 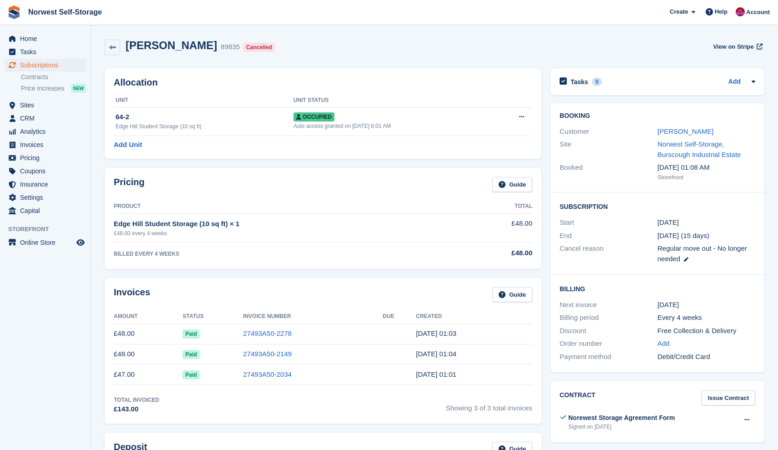 What do you see at coordinates (758, 12) in the screenshot?
I see `span: Account` at bounding box center [758, 12].